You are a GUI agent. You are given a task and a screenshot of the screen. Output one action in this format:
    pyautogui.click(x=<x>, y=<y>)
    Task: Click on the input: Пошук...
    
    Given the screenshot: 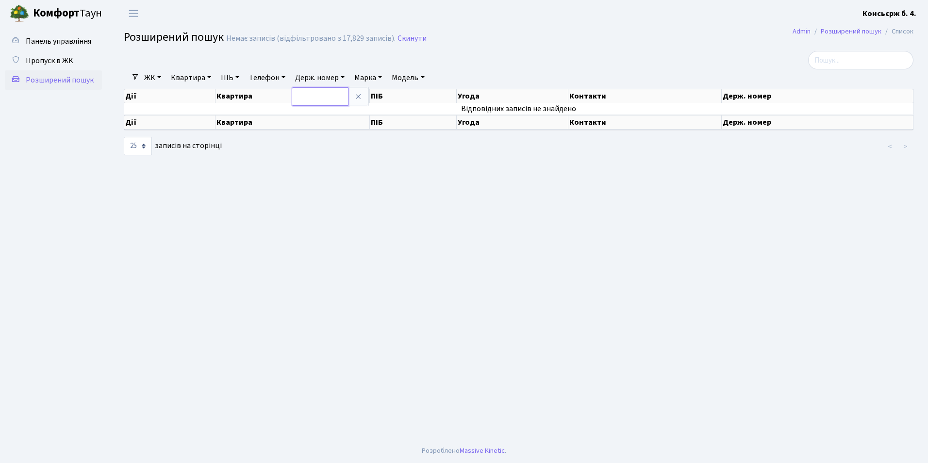 What is the action you would take?
    pyautogui.click(x=860, y=60)
    